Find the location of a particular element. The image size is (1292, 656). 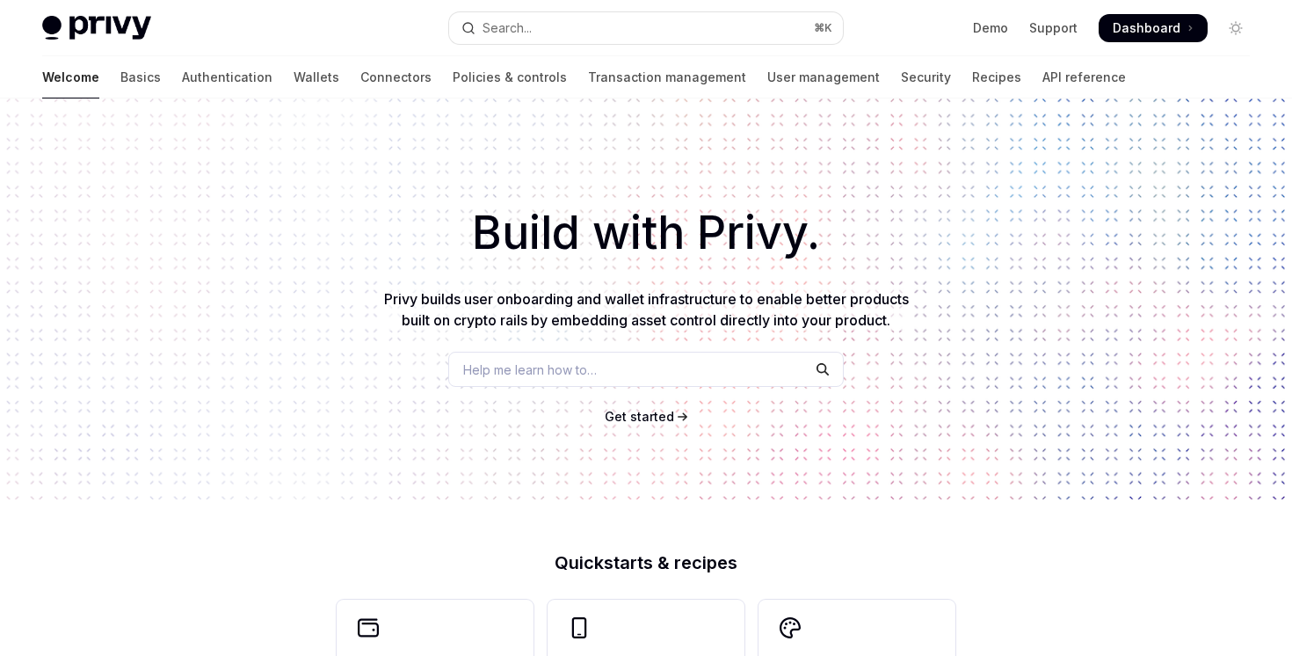

a: Policies & controls is located at coordinates (510, 77).